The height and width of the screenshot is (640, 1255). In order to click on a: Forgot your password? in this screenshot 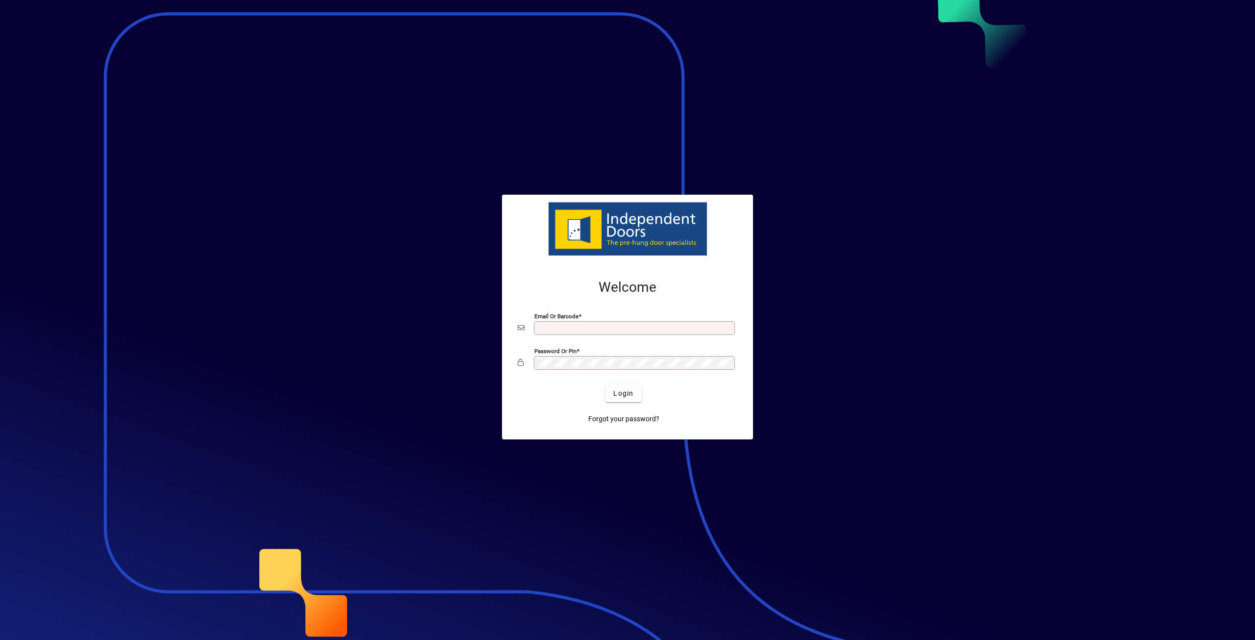, I will do `click(623, 419)`.